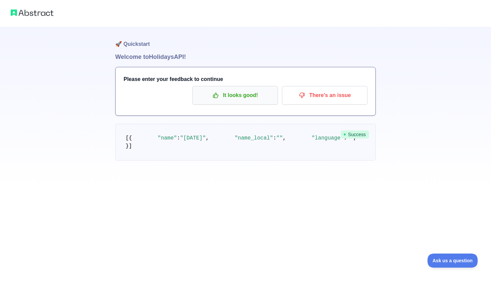  Describe the element at coordinates (245, 79) in the screenshot. I see `h3: Please enter your feedback to continue` at that location.